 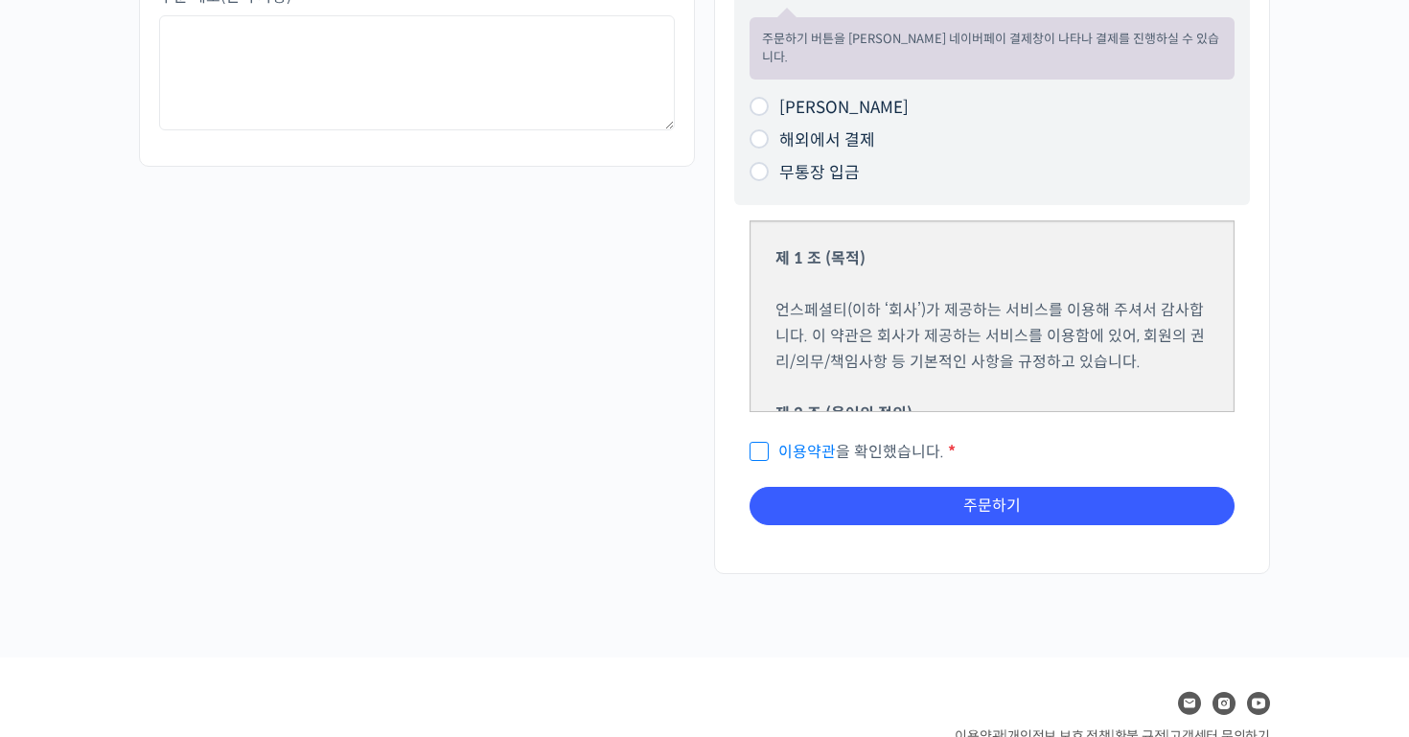 What do you see at coordinates (819, 172) in the screenshot?
I see `label: 무통장 입금` at bounding box center [819, 172].